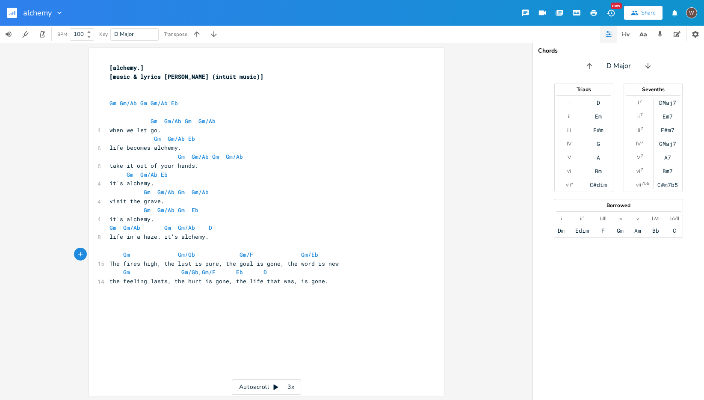  What do you see at coordinates (266, 387) in the screenshot?
I see `div: Autoscroll` at bounding box center [266, 387].